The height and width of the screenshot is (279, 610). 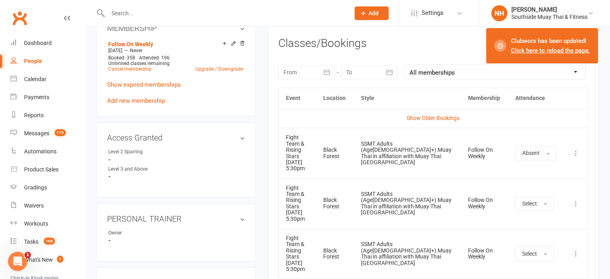 I want to click on div: Calendar, so click(x=35, y=79).